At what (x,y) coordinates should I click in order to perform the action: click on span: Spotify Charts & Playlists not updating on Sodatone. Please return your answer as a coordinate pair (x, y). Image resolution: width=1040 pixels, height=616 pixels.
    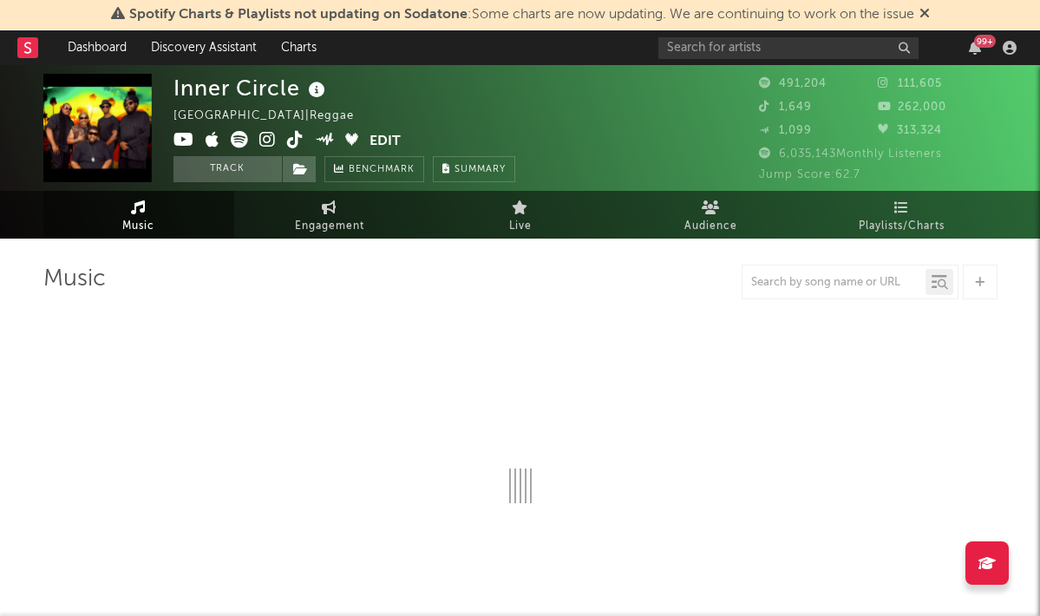
    Looking at the image, I should click on (298, 15).